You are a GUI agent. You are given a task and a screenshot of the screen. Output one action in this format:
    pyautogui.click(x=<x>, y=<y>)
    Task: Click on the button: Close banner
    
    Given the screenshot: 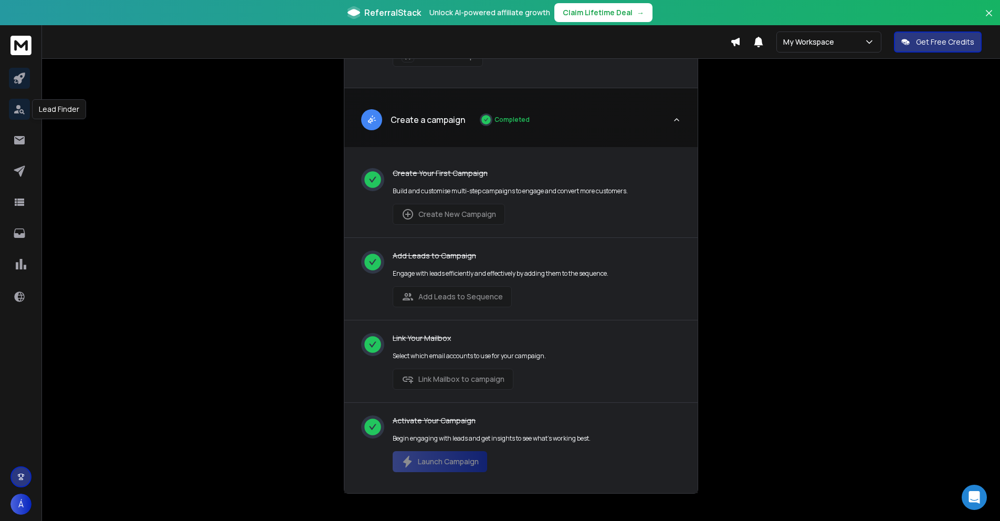 What is the action you would take?
    pyautogui.click(x=989, y=19)
    